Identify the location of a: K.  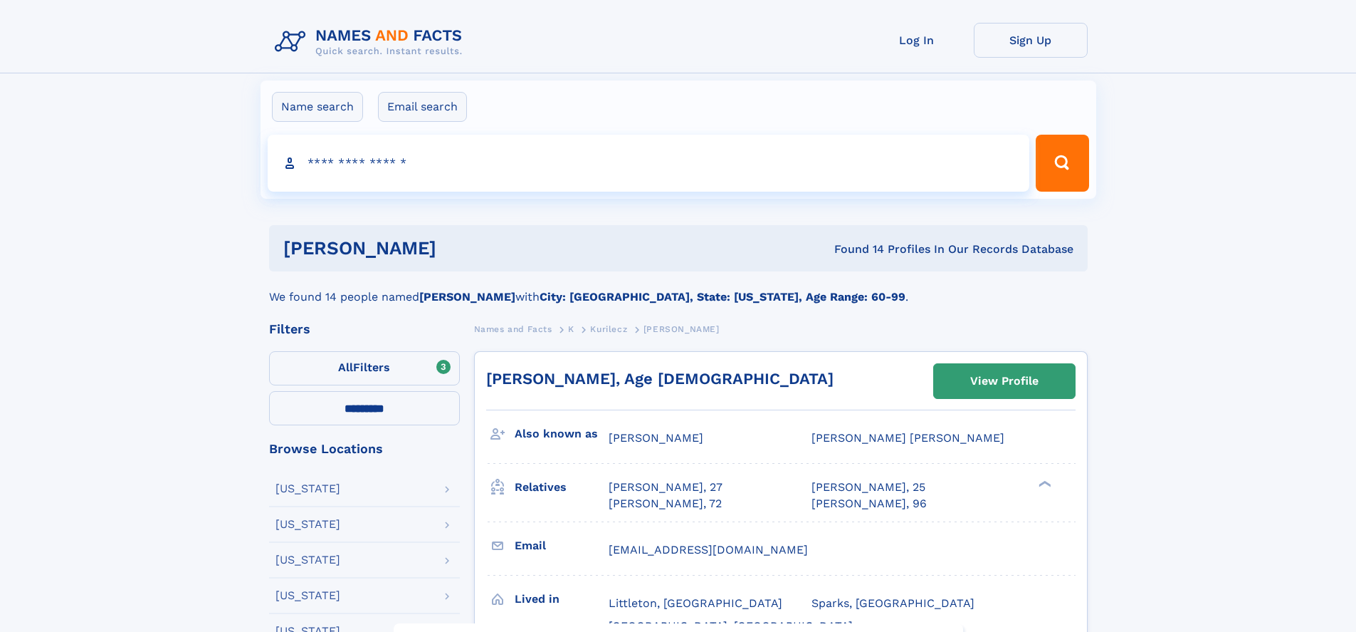
(571, 328).